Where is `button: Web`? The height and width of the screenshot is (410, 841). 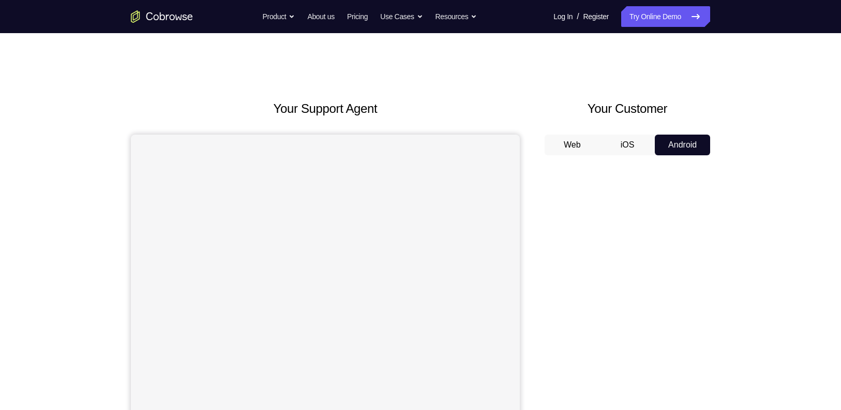 button: Web is located at coordinates (572, 145).